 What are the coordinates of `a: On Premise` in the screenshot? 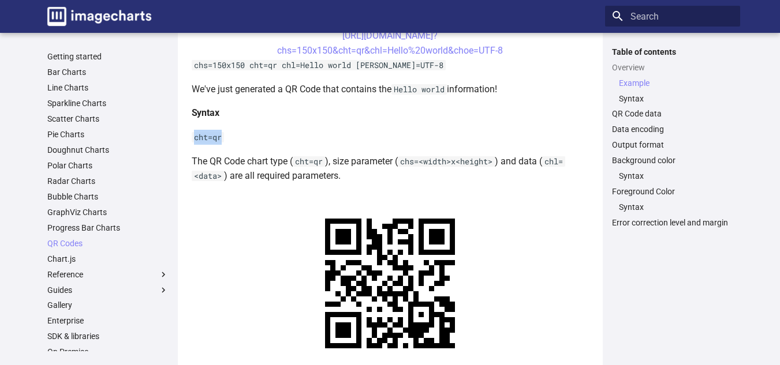 It's located at (108, 352).